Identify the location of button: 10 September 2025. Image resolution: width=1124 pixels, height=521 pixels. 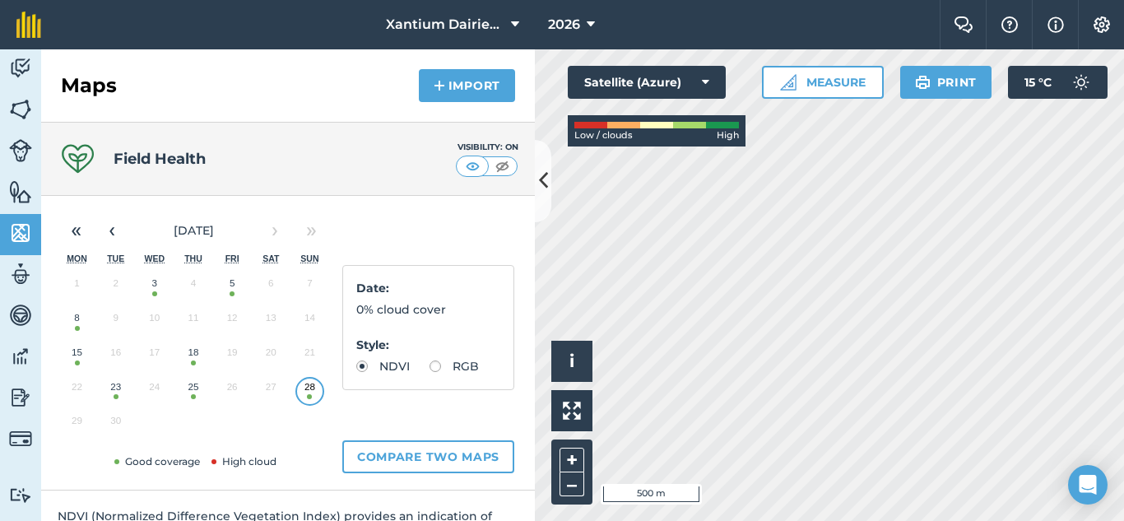
(154, 322).